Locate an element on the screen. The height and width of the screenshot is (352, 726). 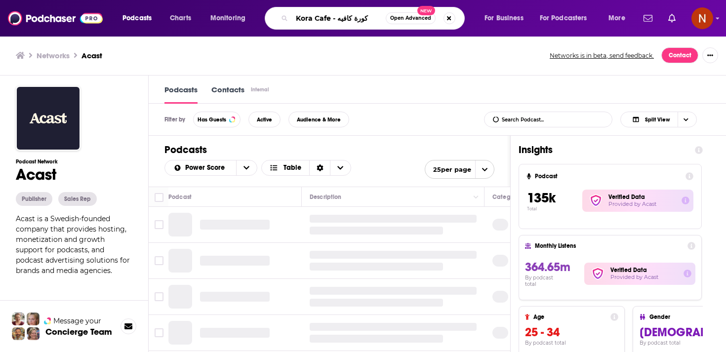
h2: Choose List sort is located at coordinates (211, 168).